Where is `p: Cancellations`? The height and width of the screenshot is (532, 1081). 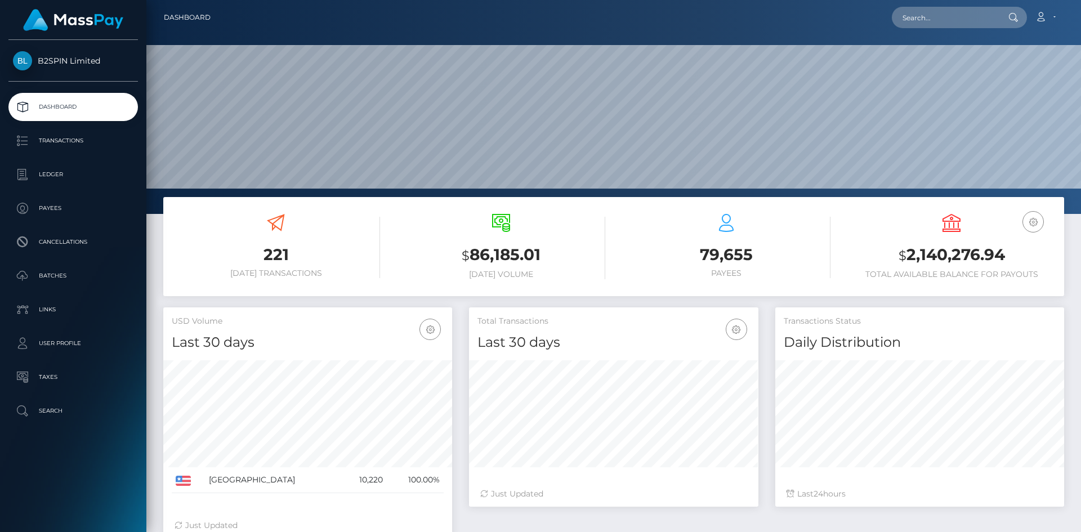 p: Cancellations is located at coordinates (73, 242).